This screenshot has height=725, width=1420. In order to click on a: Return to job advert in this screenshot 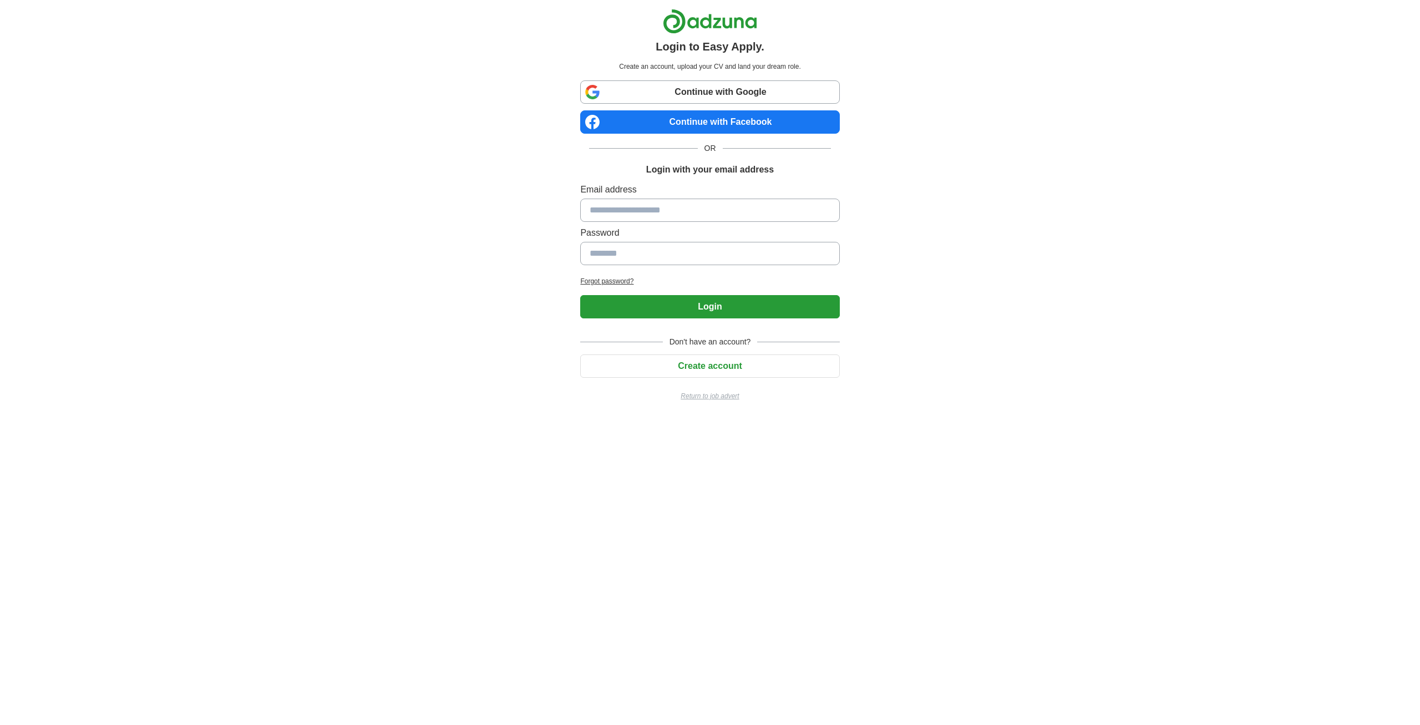, I will do `click(709, 396)`.